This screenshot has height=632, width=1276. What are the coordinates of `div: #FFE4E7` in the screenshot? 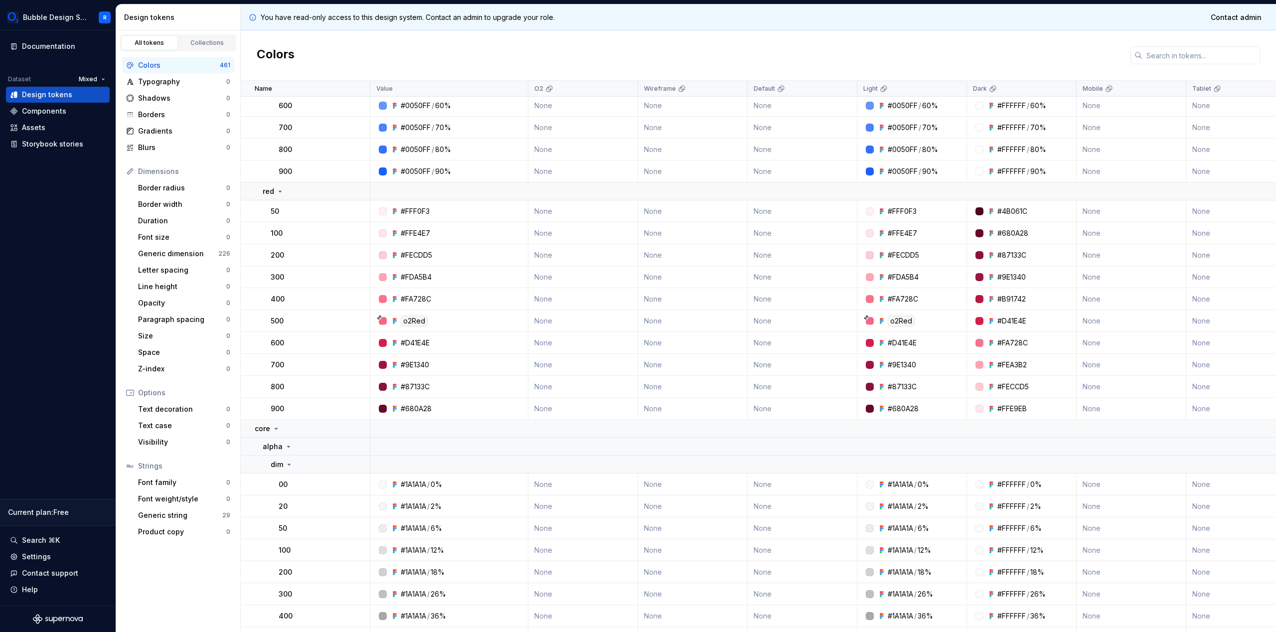 It's located at (415, 233).